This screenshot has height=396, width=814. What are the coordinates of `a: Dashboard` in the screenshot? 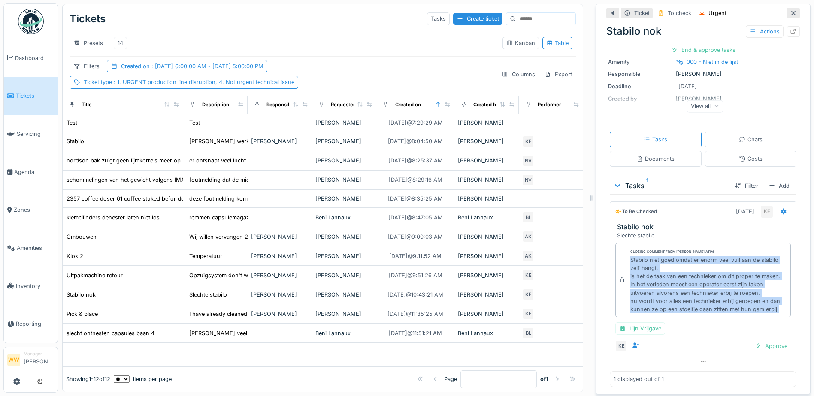 It's located at (31, 58).